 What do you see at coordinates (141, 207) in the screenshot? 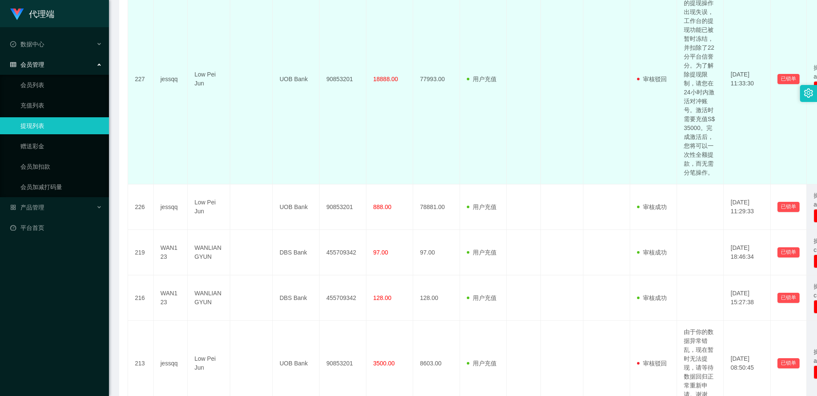
I see `td: 226` at bounding box center [141, 207].